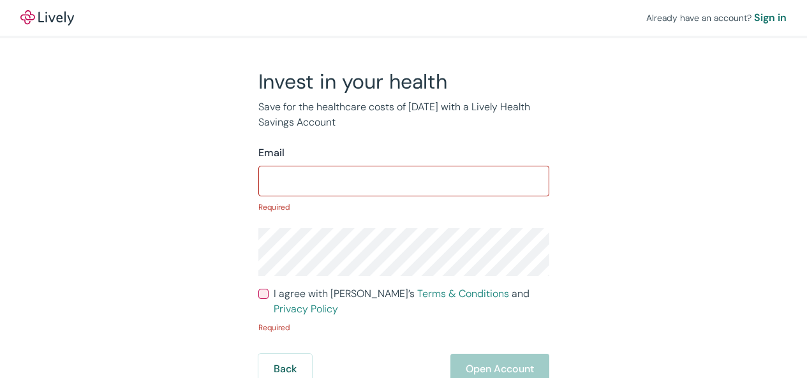 The height and width of the screenshot is (378, 807). Describe the element at coordinates (463, 293) in the screenshot. I see `a: Terms & Conditions` at that location.